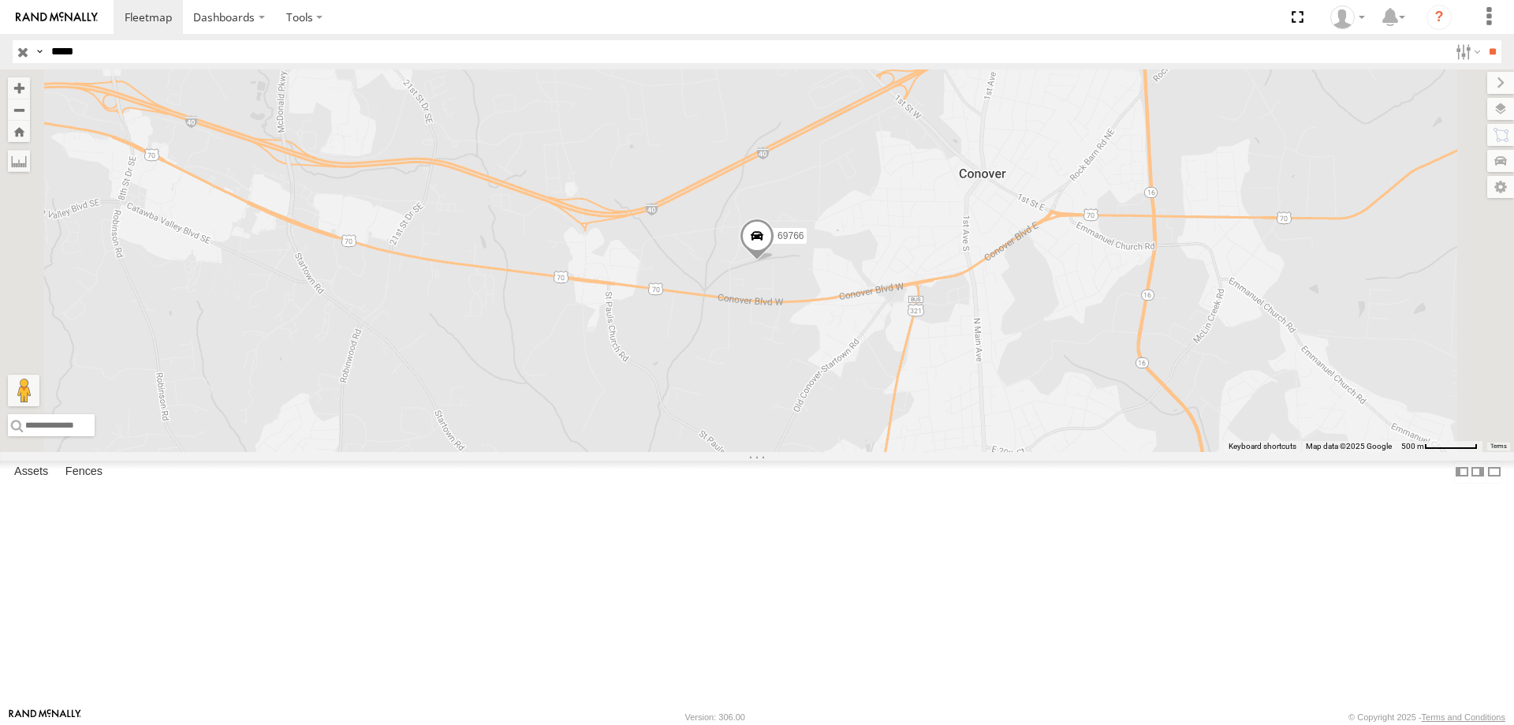 The image size is (1514, 725). I want to click on button: Map Scale: 500 m per 64 pixels, so click(1440, 446).